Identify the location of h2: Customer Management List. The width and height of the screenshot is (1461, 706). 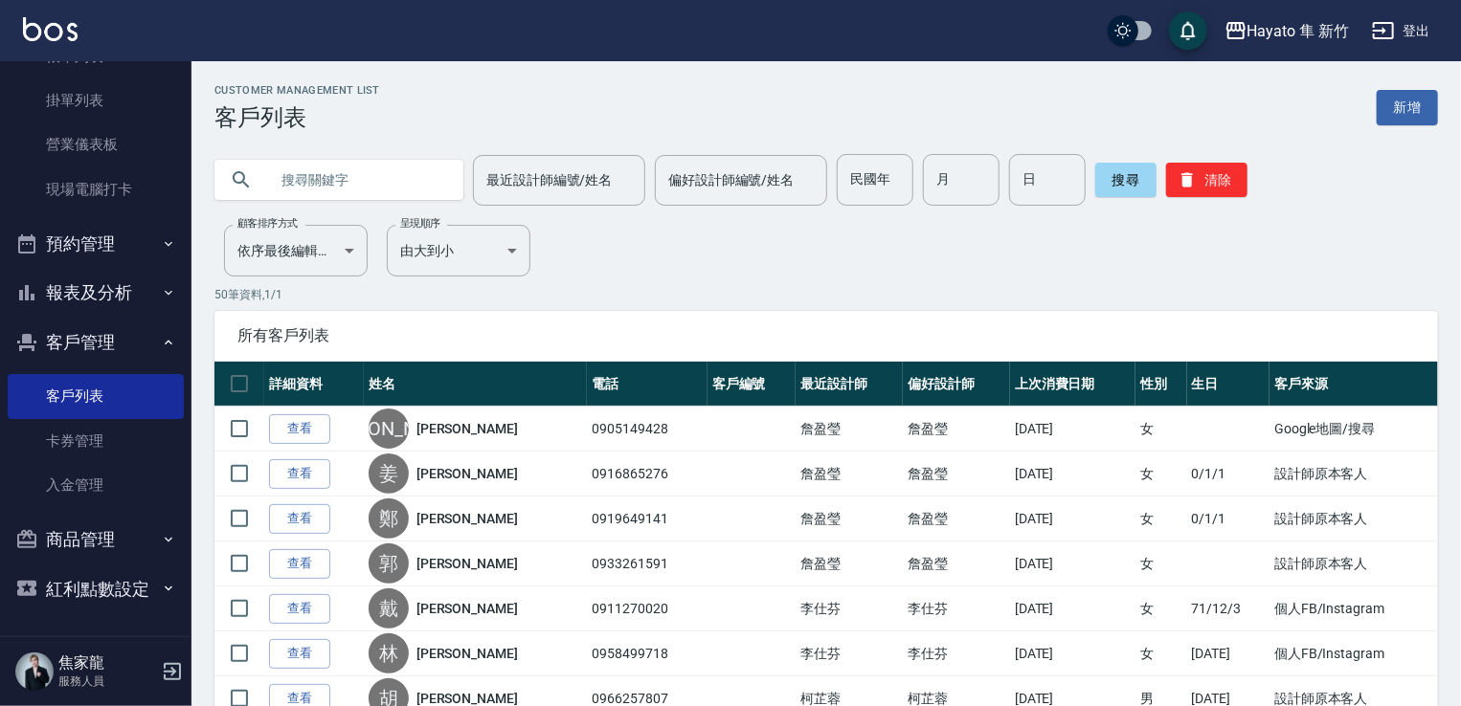
(297, 90).